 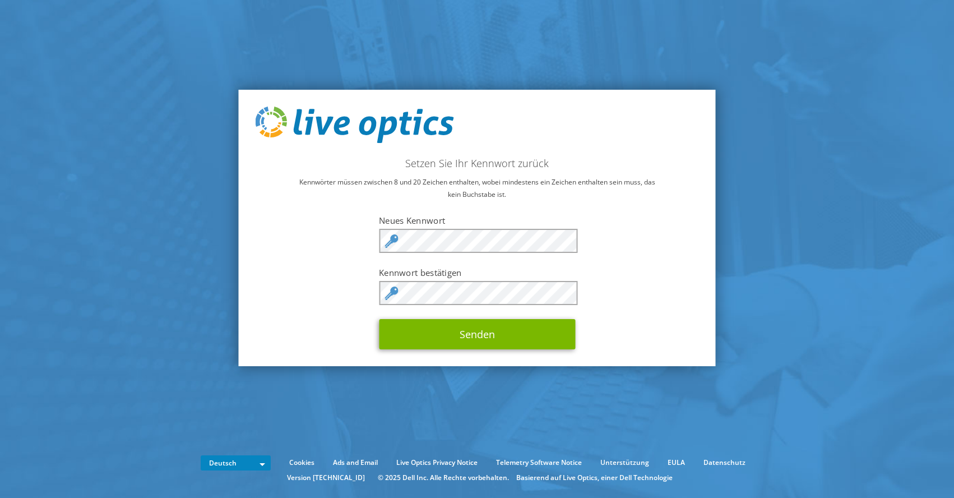 I want to click on a: Live Optics Privacy Notice, so click(x=437, y=462).